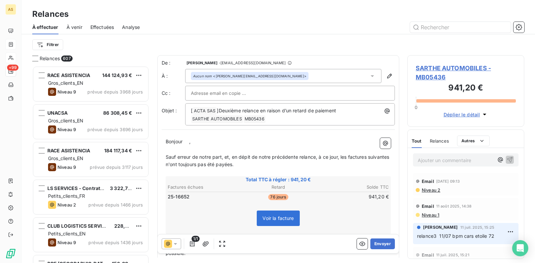 This screenshot has width=535, height=263. What do you see at coordinates (80, 188) in the screenshot?
I see `span: LS SERVICES - Contrat DIOT` at bounding box center [80, 188].